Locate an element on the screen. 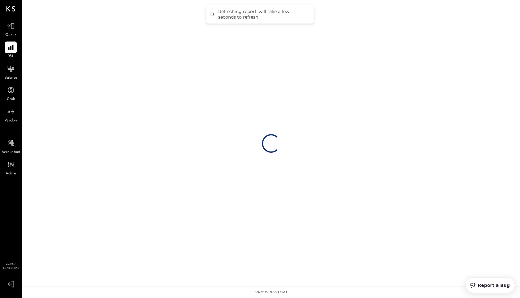 Image resolution: width=520 pixels, height=298 pixels. a: Accountant is located at coordinates (11, 146).